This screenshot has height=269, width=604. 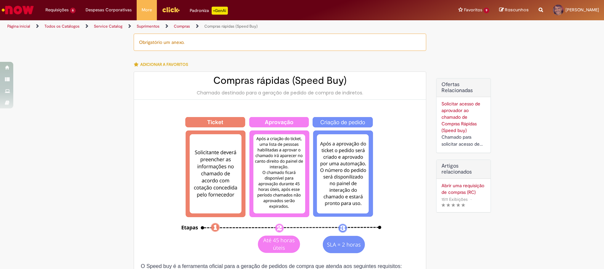 What do you see at coordinates (514, 10) in the screenshot?
I see `a: Rascunhos` at bounding box center [514, 10].